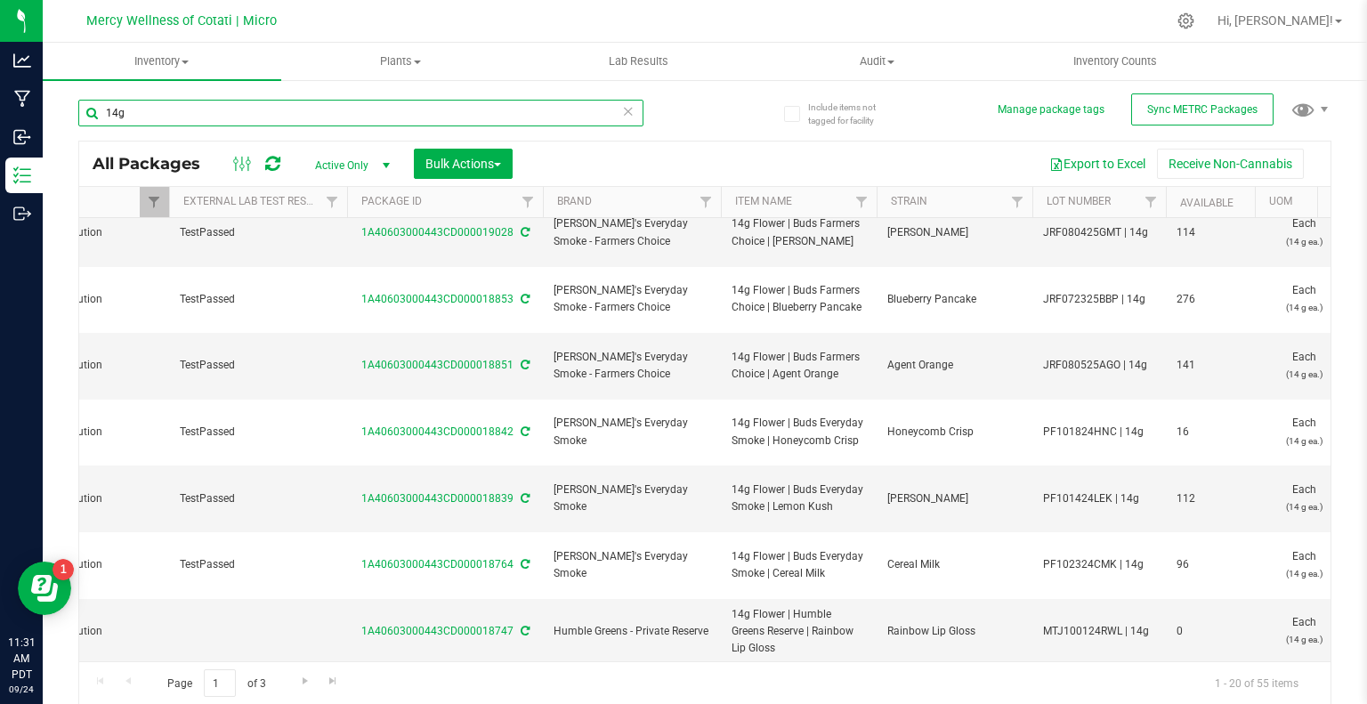  Describe the element at coordinates (437, 432) in the screenshot. I see `a: 1A40603000443CD000018842` at that location.